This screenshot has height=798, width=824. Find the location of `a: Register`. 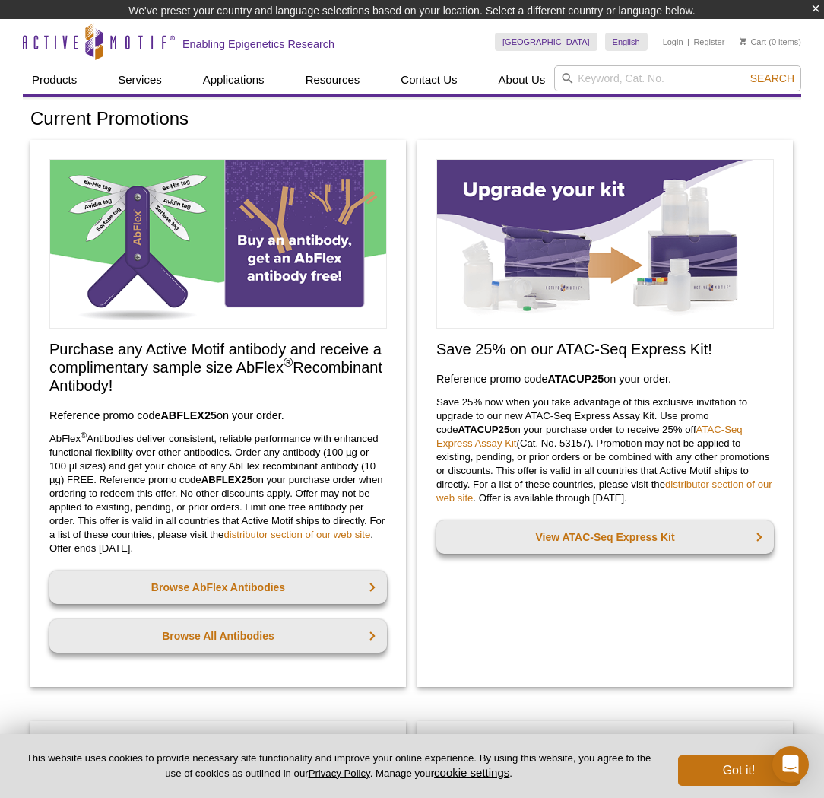

a: Register is located at coordinates (709, 42).